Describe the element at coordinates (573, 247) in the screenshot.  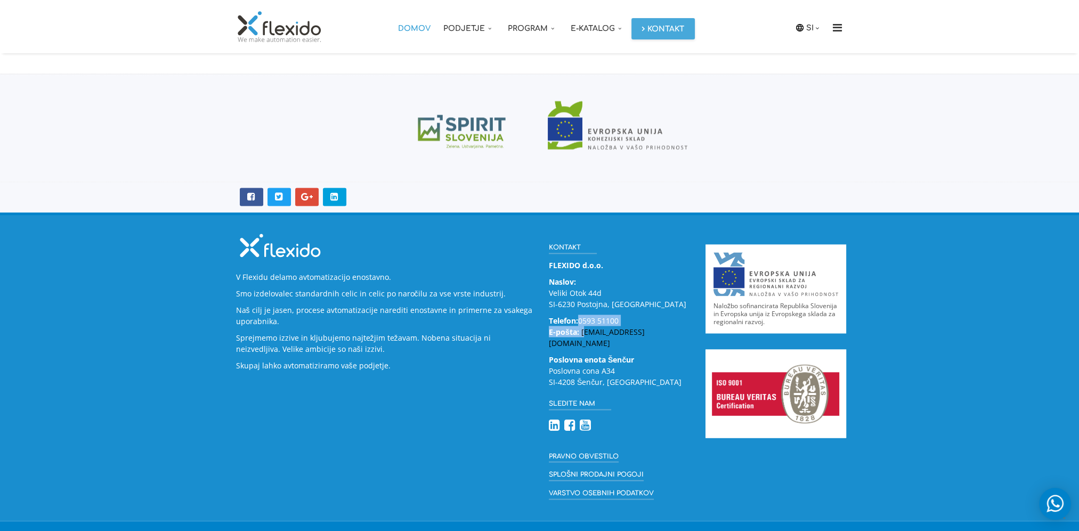
I see `h3: Kontakt` at that location.